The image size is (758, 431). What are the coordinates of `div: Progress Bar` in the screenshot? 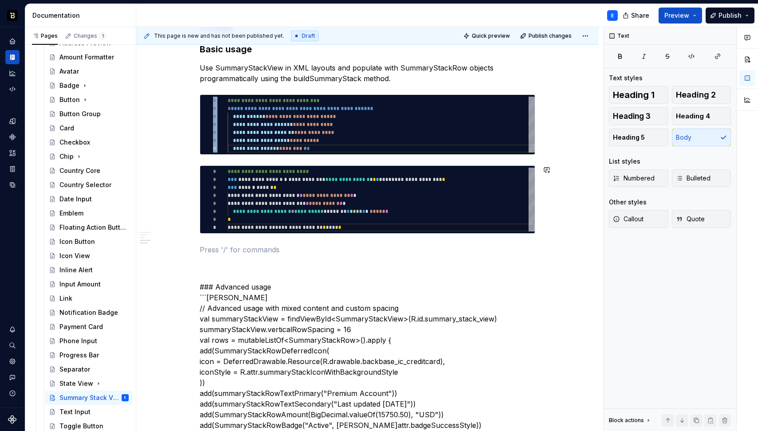 It's located at (79, 355).